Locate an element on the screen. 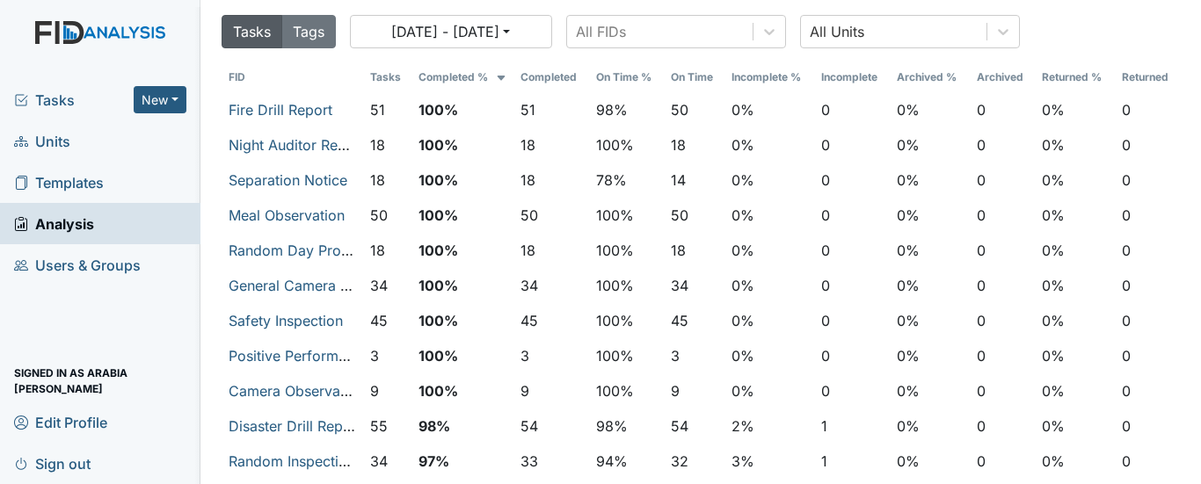 This screenshot has height=484, width=1201. a: Separation Notice is located at coordinates (287, 180).